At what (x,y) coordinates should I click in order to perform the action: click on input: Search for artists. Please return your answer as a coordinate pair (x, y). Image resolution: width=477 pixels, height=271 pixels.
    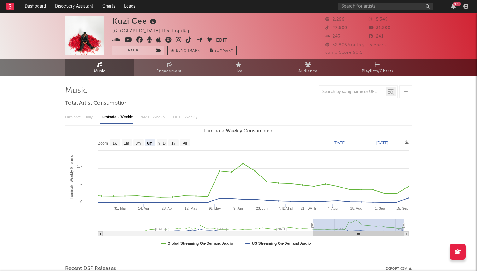
    Looking at the image, I should click on (386, 6).